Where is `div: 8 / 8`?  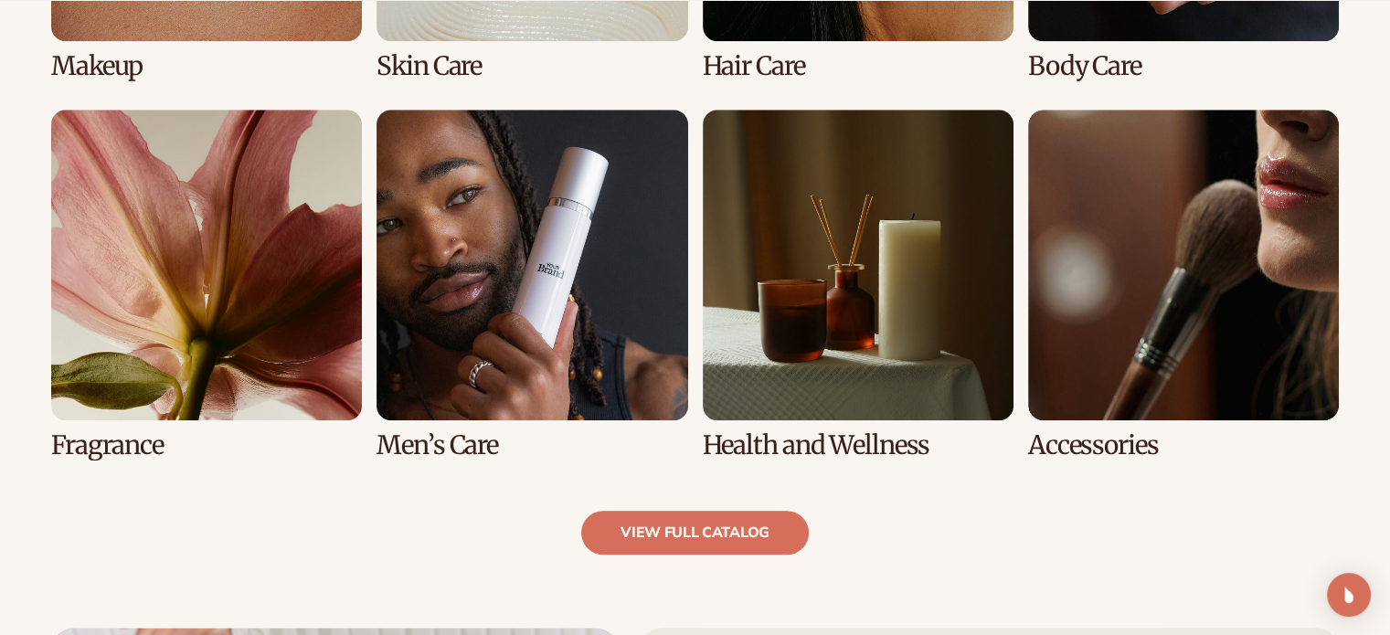
div: 8 / 8 is located at coordinates (1184, 284).